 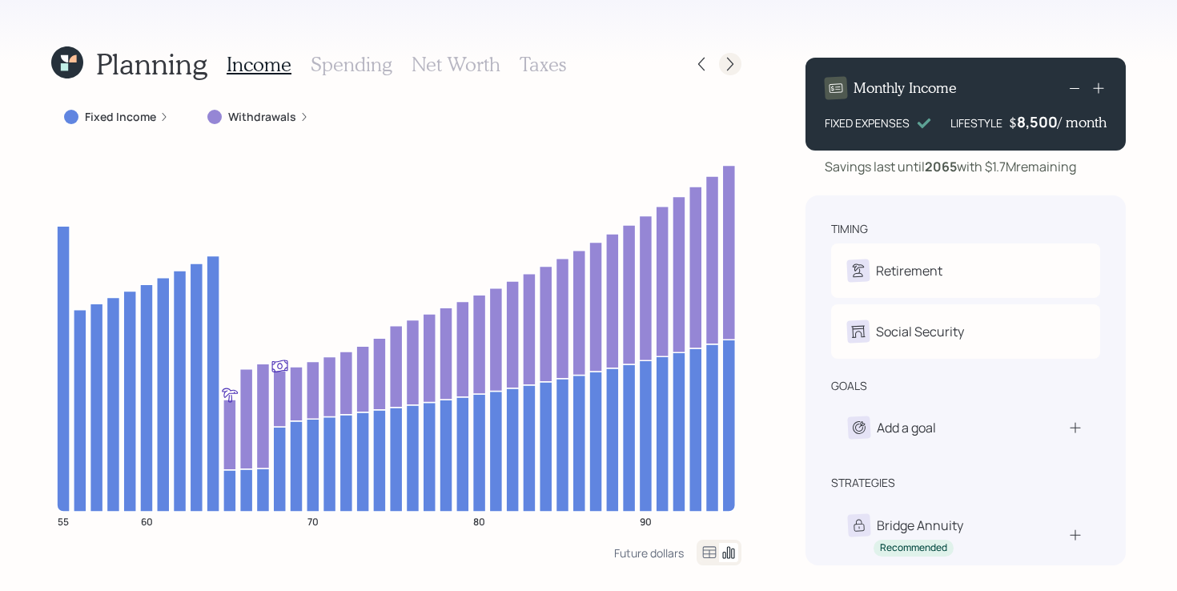 I want to click on div: goals, so click(x=848, y=386).